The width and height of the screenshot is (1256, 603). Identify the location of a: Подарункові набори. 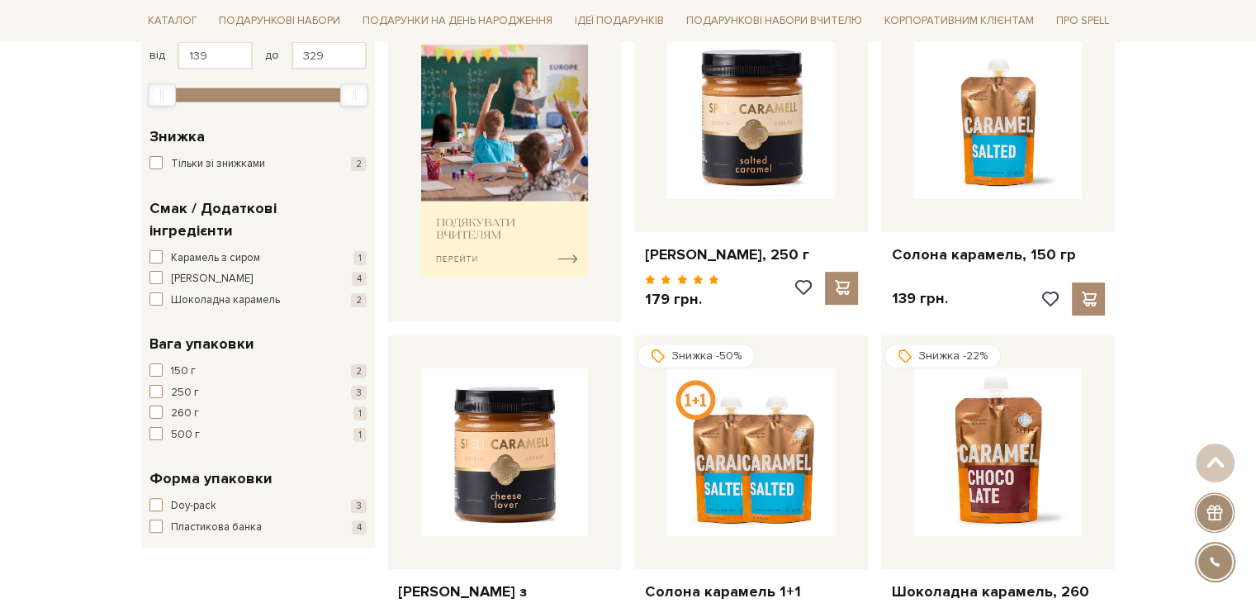
(279, 21).